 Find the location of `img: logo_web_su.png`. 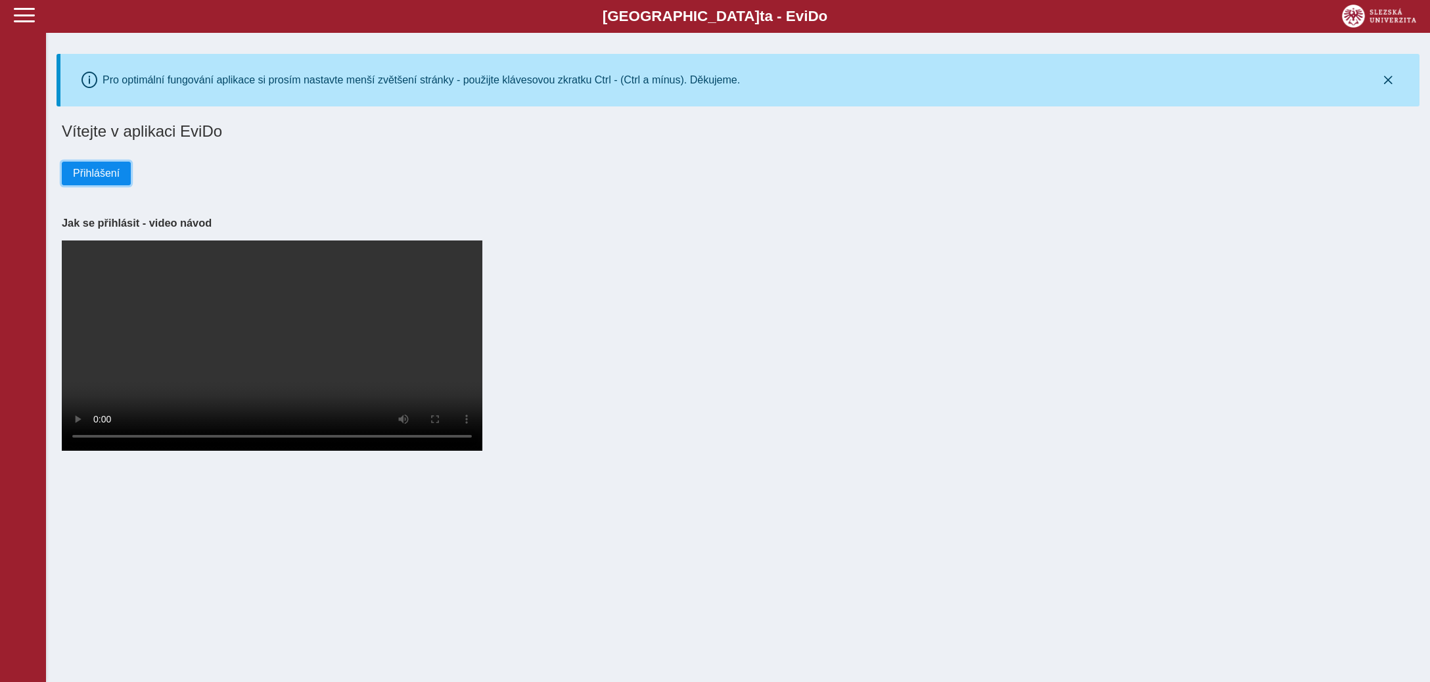

img: logo_web_su.png is located at coordinates (1378, 16).